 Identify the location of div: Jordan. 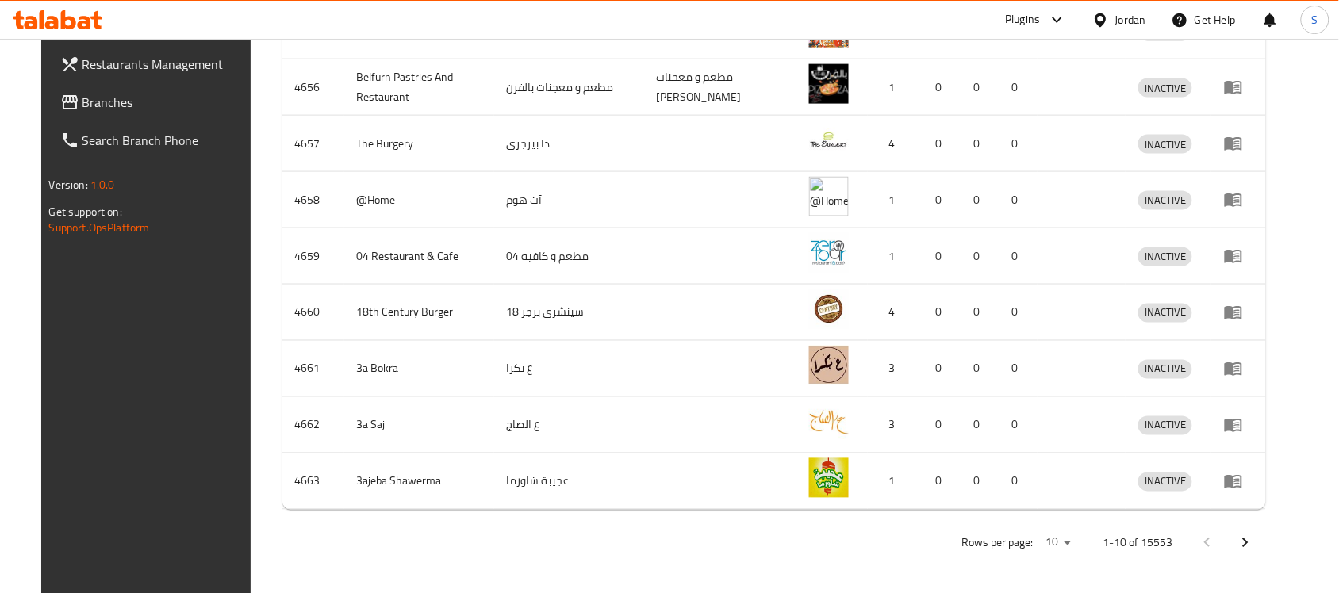
(1131, 20).